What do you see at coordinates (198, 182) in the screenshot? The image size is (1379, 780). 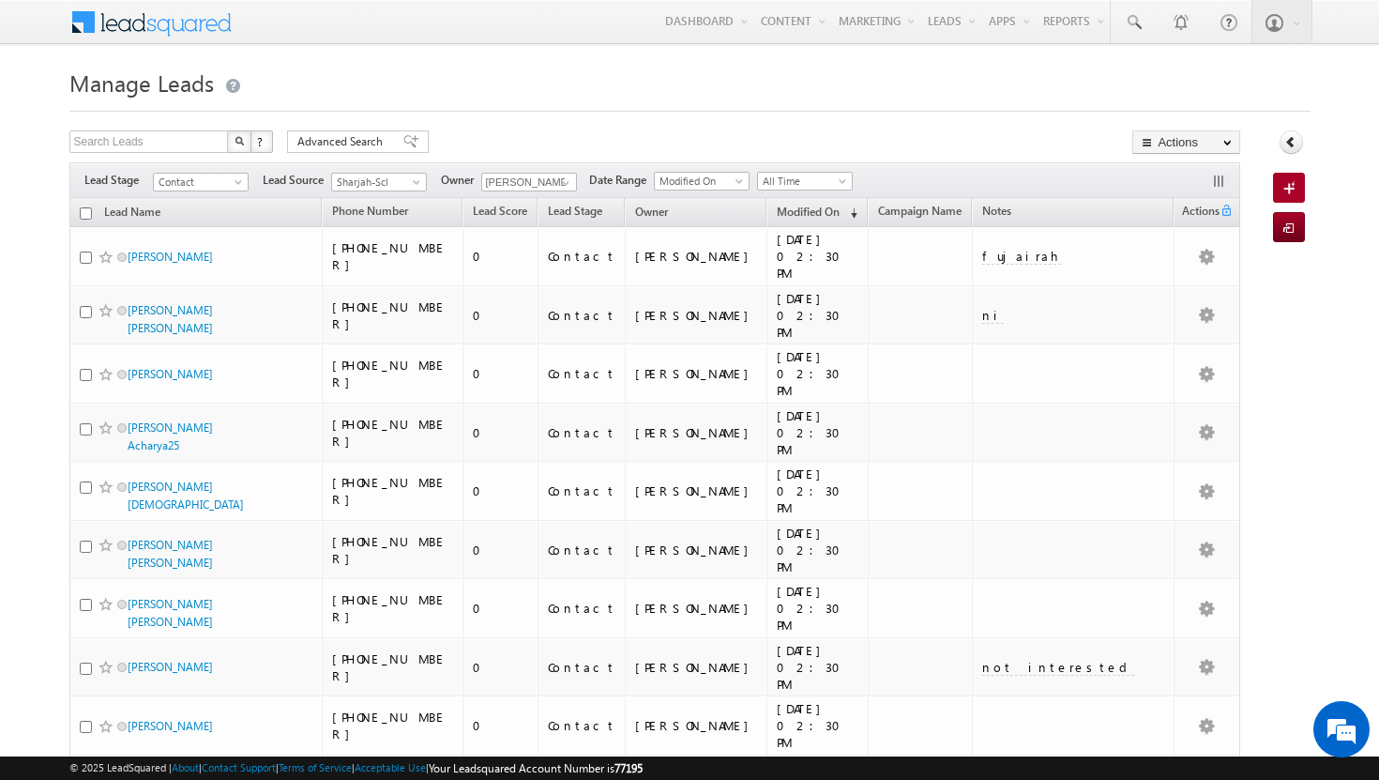 I see `span: Contact` at bounding box center [198, 182].